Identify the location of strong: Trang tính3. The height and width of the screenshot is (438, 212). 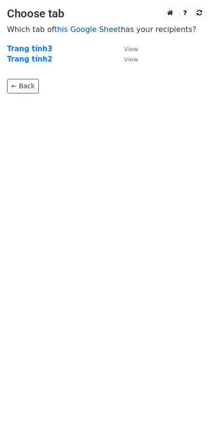
(30, 49).